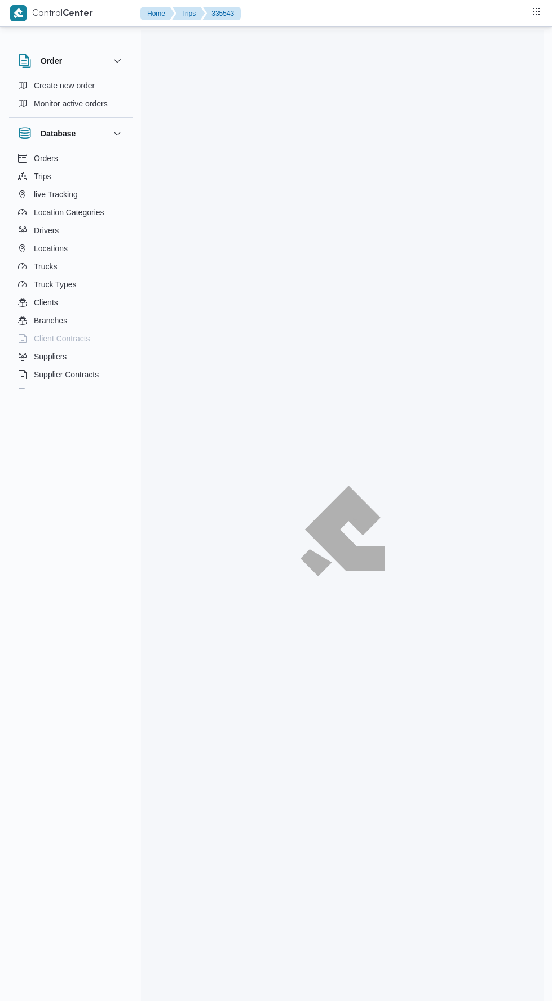 The width and height of the screenshot is (552, 1001). Describe the element at coordinates (71, 61) in the screenshot. I see `button: Order` at that location.